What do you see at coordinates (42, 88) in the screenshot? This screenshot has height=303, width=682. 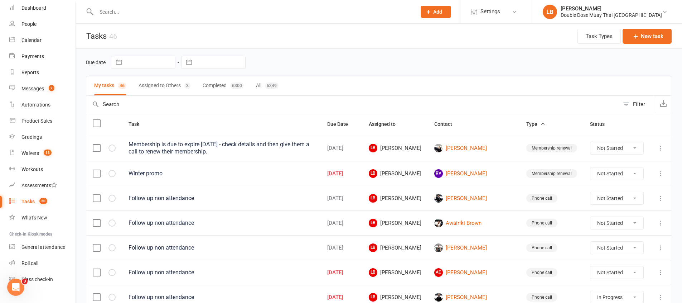 I see `a: Messages 2` at bounding box center [42, 88].